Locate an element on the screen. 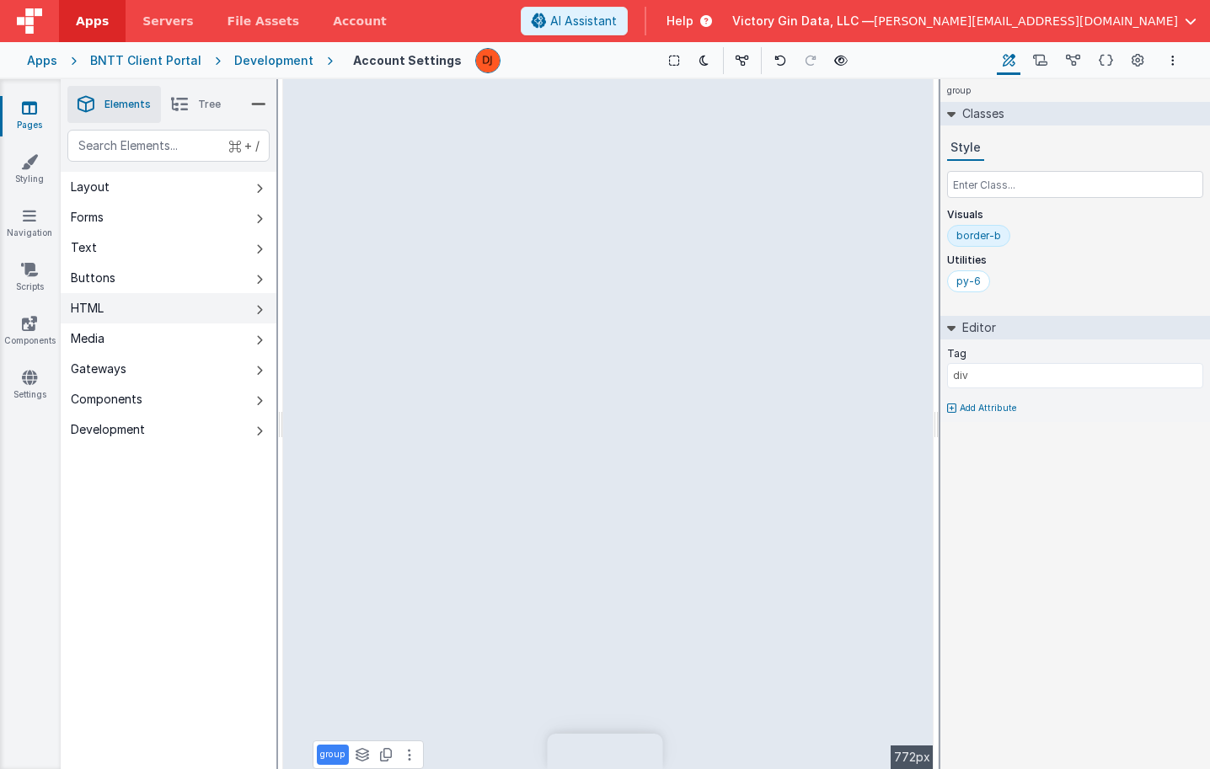 This screenshot has width=1210, height=769. input: Search Elements... is located at coordinates (169, 146).